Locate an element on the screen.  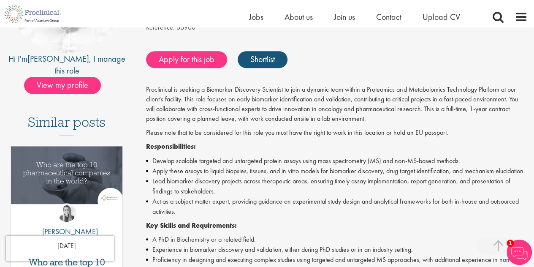
h3: Similar posts is located at coordinates (67, 125).